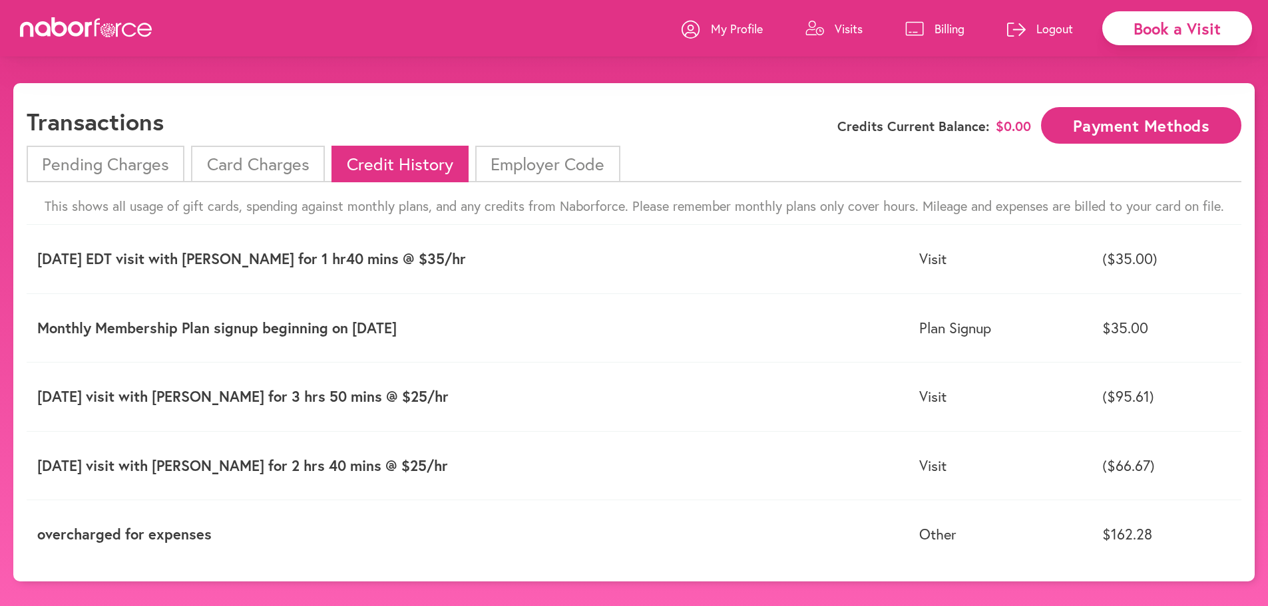 This screenshot has height=606, width=1268. Describe the element at coordinates (1177, 28) in the screenshot. I see `div: Book a Visit` at that location.